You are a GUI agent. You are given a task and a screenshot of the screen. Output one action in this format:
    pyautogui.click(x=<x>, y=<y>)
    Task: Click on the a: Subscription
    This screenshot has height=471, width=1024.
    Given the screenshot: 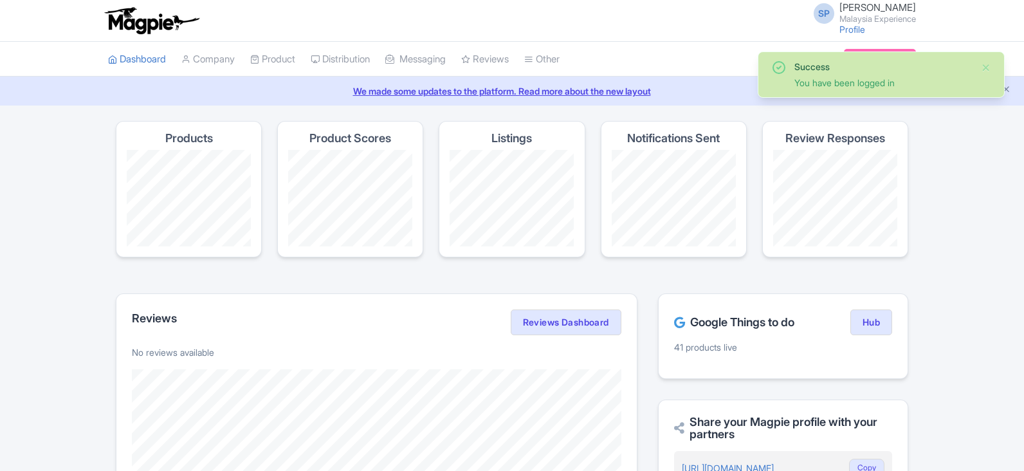 What is the action you would take?
    pyautogui.click(x=880, y=59)
    